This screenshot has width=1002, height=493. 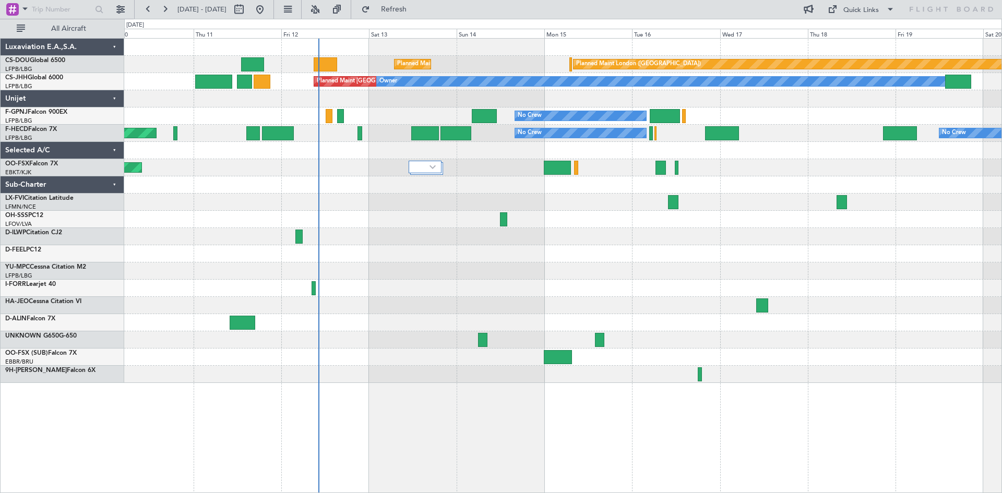 What do you see at coordinates (861, 9) in the screenshot?
I see `button: Quick Links` at bounding box center [861, 9].